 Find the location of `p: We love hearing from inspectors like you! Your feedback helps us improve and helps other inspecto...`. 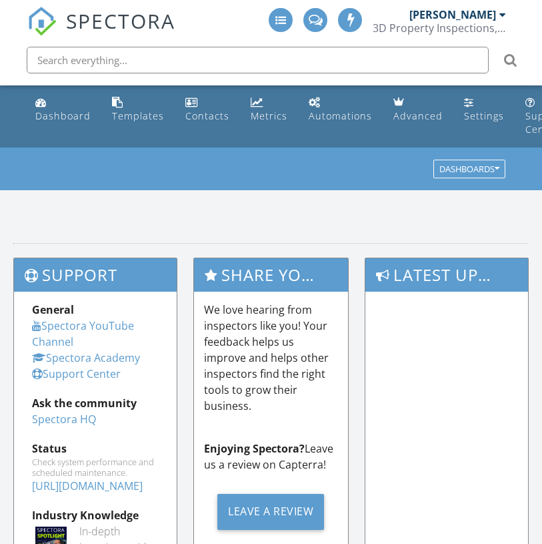

p: We love hearing from inspectors like you! Your feedback helps us improve and helps other inspecto... is located at coordinates (271, 358).